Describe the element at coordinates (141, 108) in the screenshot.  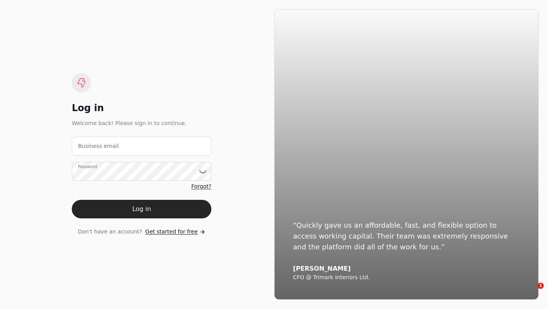
I see `div: Log in` at that location.